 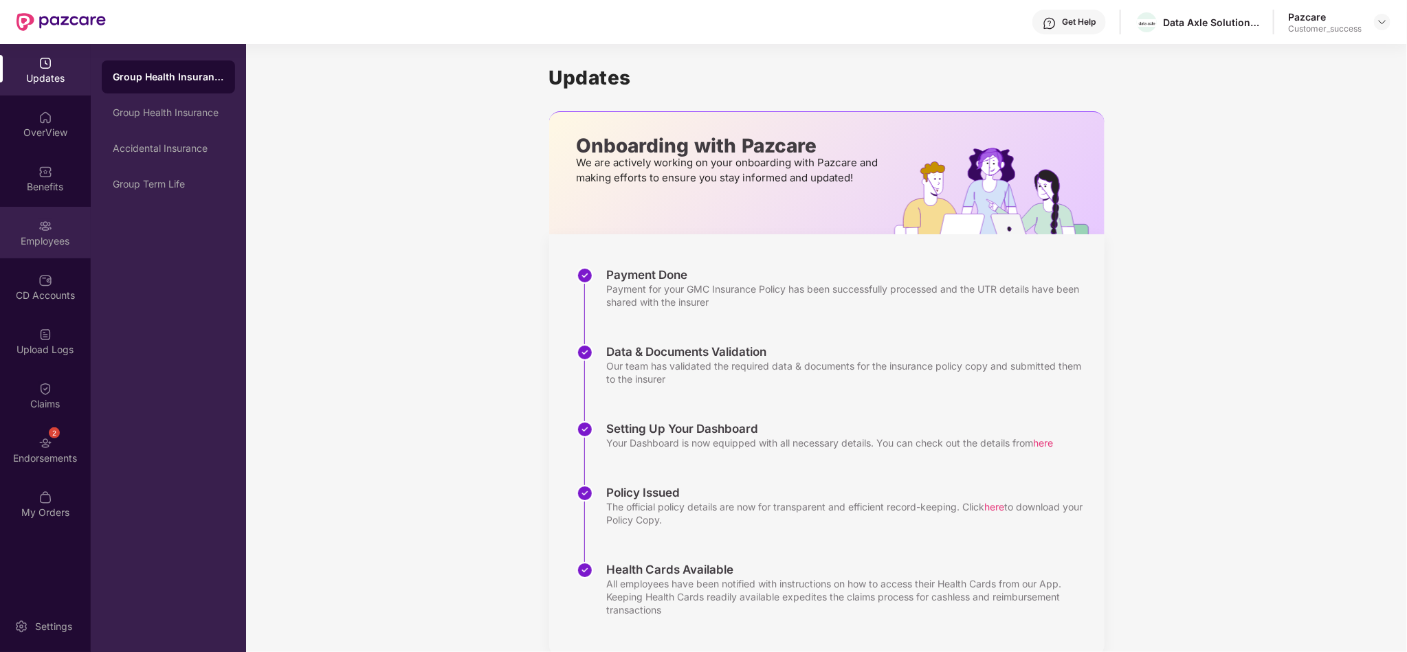 I want to click on div: Payment for your GMC Insurance Policy has been successfully processed and the UTR details have be..., so click(x=849, y=296).